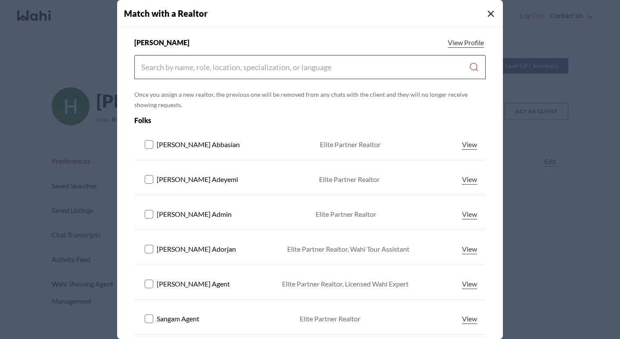 This screenshot has height=339, width=620. I want to click on button: Close Modal, so click(491, 14).